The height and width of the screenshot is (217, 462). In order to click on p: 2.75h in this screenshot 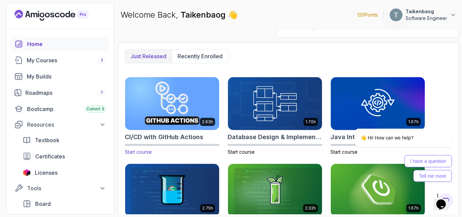, I will do `click(208, 208)`.